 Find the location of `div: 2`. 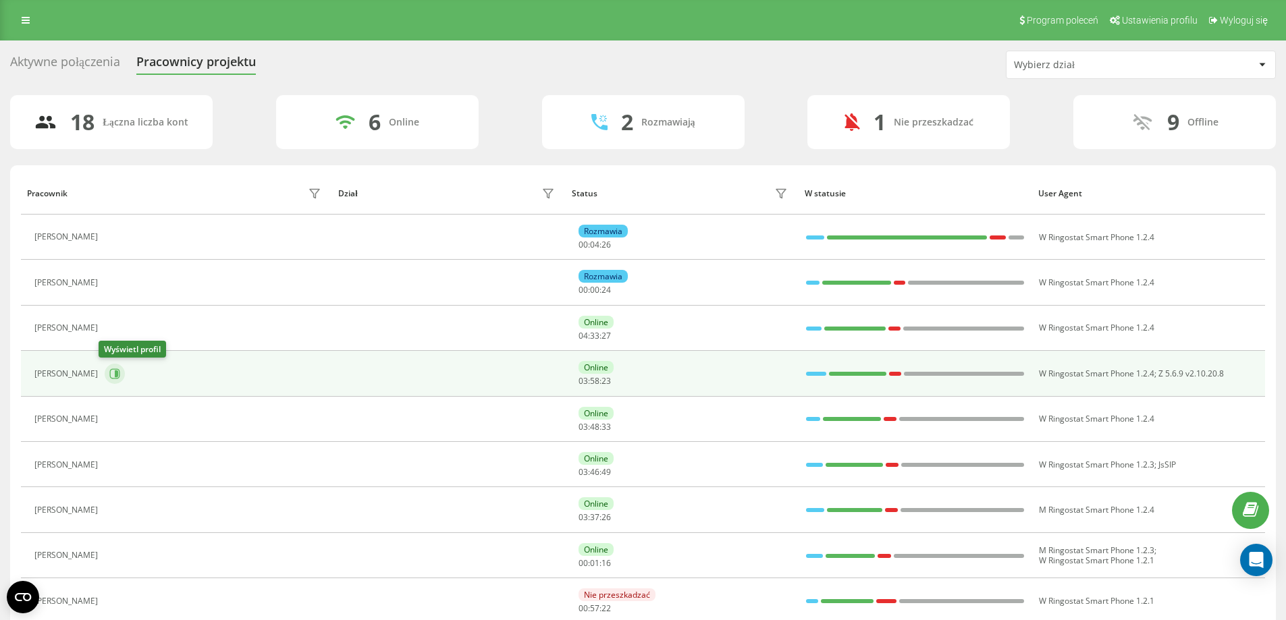

div: 2 is located at coordinates (627, 122).